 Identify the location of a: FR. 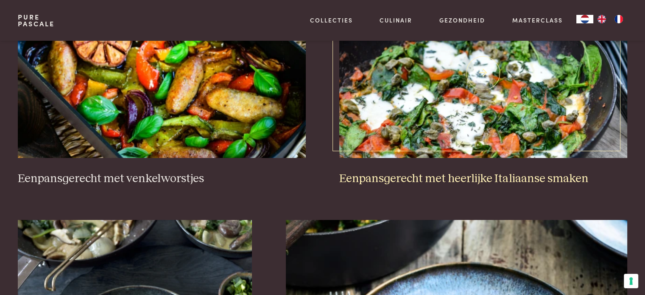
(619, 19).